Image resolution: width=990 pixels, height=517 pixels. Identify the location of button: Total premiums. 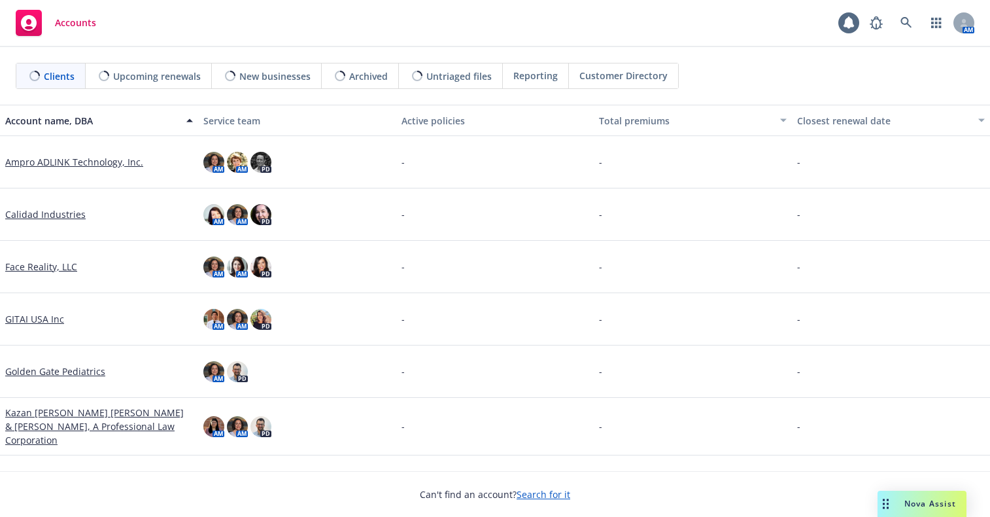
(693, 120).